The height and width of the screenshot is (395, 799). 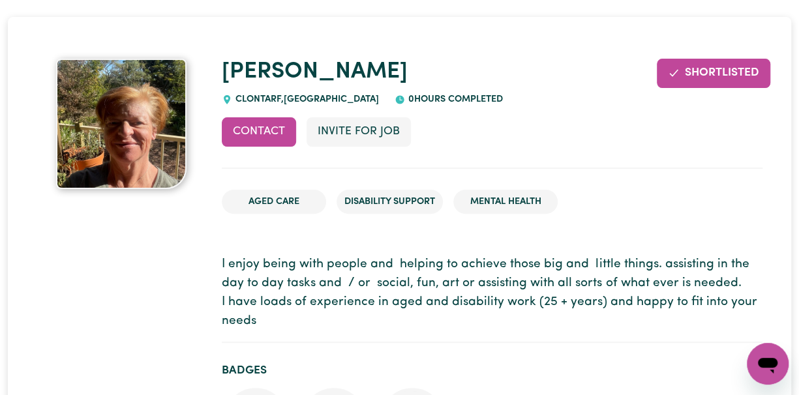 What do you see at coordinates (713, 73) in the screenshot?
I see `button: Remove from shortlist` at bounding box center [713, 73].